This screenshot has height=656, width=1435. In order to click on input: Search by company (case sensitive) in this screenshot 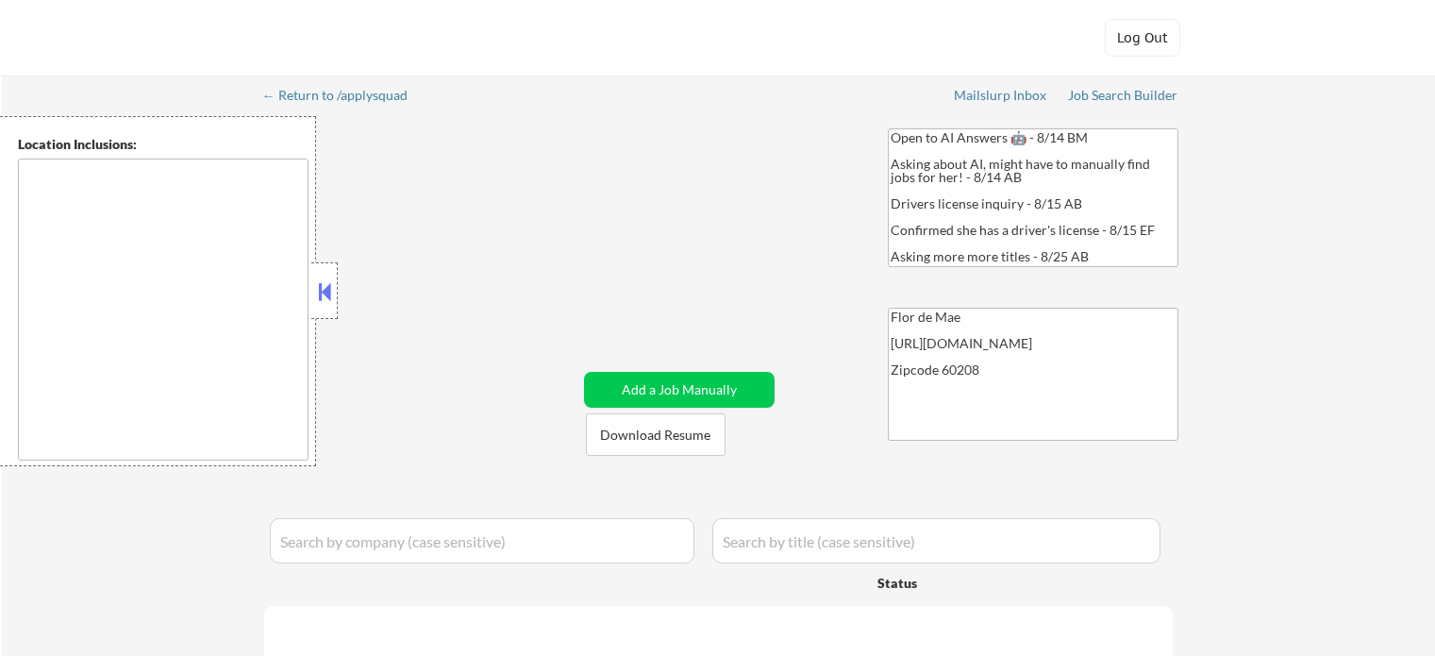, I will do `click(482, 541)`.